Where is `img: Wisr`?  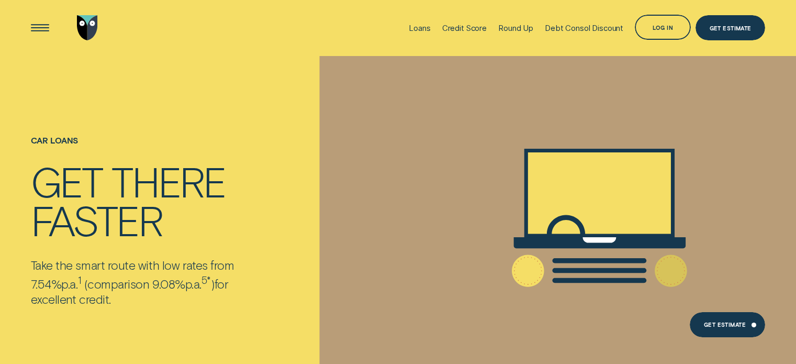
img: Wisr is located at coordinates (87, 28).